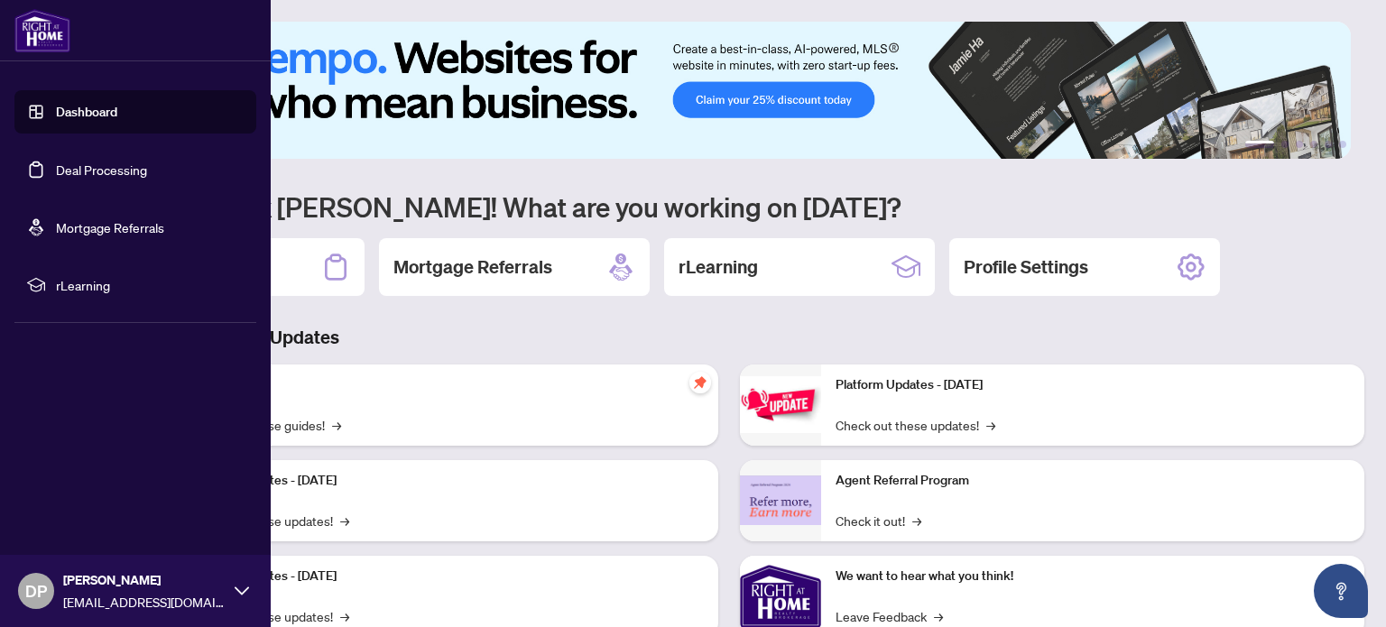  I want to click on p: We want to hear what you think!, so click(1093, 577).